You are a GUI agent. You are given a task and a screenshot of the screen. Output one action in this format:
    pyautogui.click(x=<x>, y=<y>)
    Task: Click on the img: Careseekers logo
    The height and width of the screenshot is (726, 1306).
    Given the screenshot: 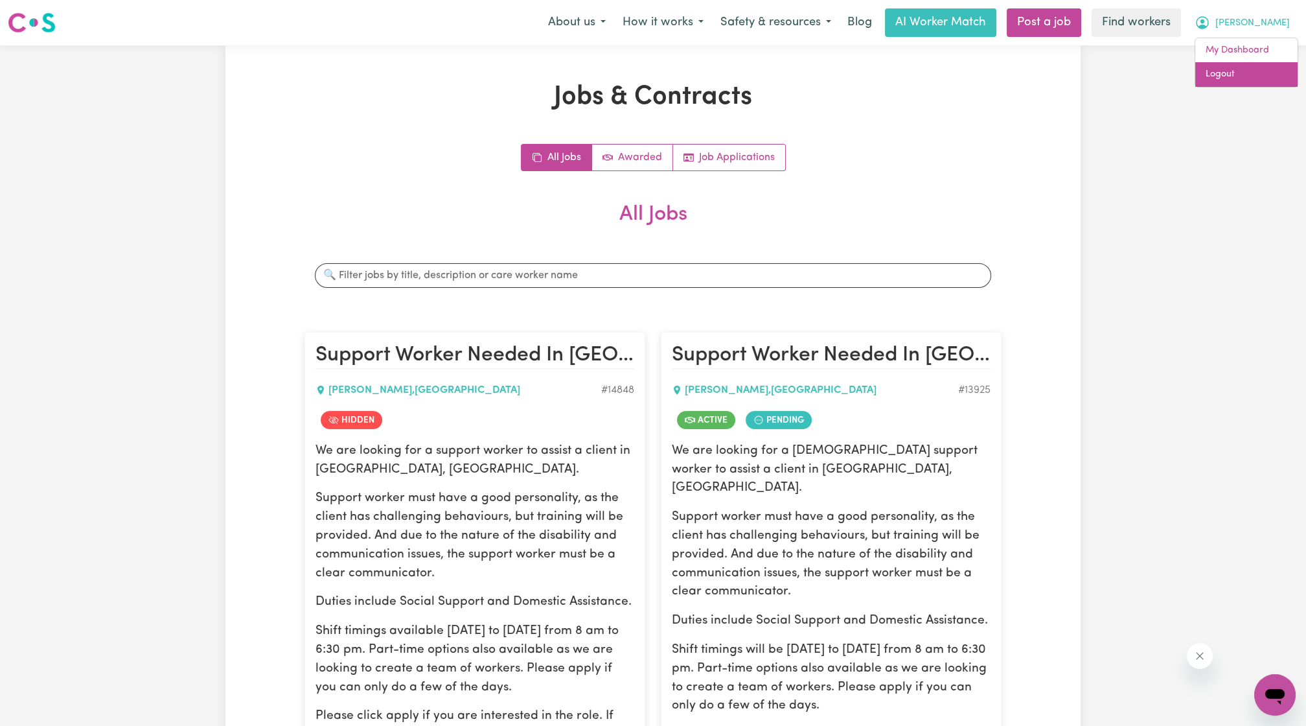 What is the action you would take?
    pyautogui.click(x=32, y=23)
    